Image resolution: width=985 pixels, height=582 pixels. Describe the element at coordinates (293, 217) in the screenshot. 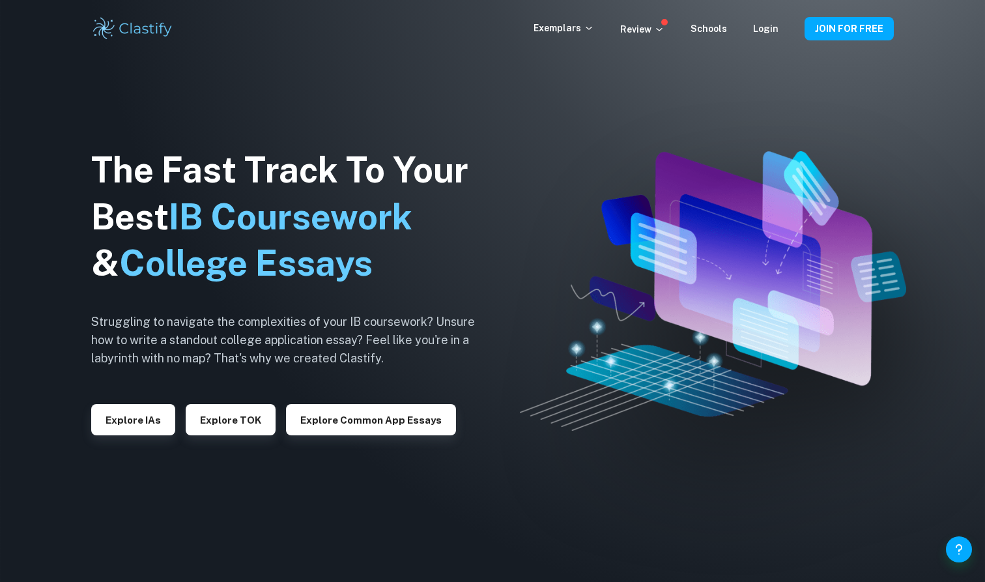

I see `h1: The Fast Track To Your Best &` at that location.